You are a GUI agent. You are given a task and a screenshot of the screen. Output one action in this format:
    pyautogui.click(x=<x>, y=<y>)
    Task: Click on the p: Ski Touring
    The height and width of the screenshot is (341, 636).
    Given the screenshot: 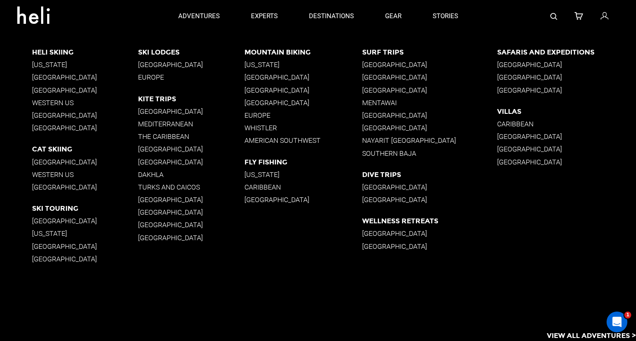 What is the action you would take?
    pyautogui.click(x=85, y=208)
    